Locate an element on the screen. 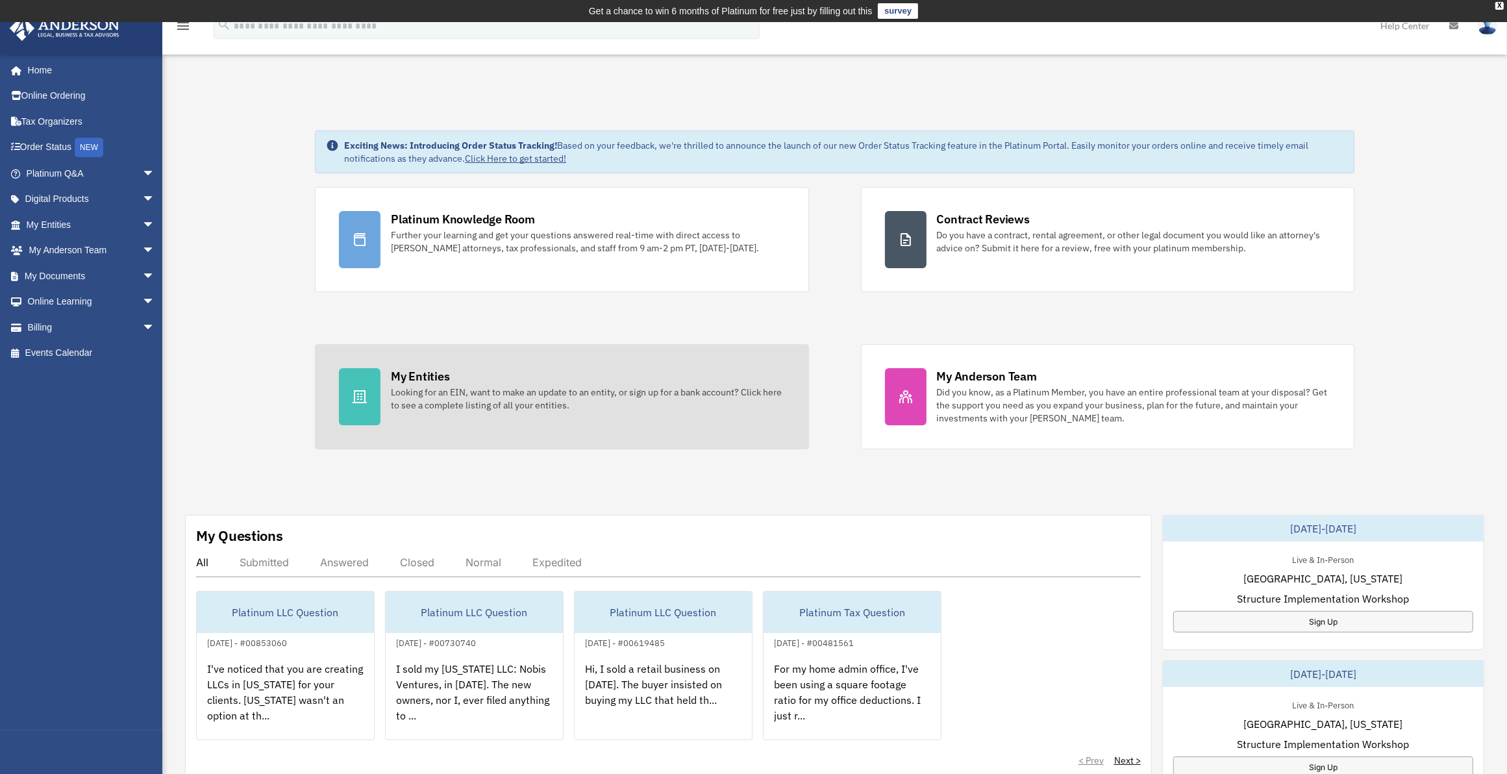 This screenshot has height=774, width=1507. div: All is located at coordinates (202, 562).